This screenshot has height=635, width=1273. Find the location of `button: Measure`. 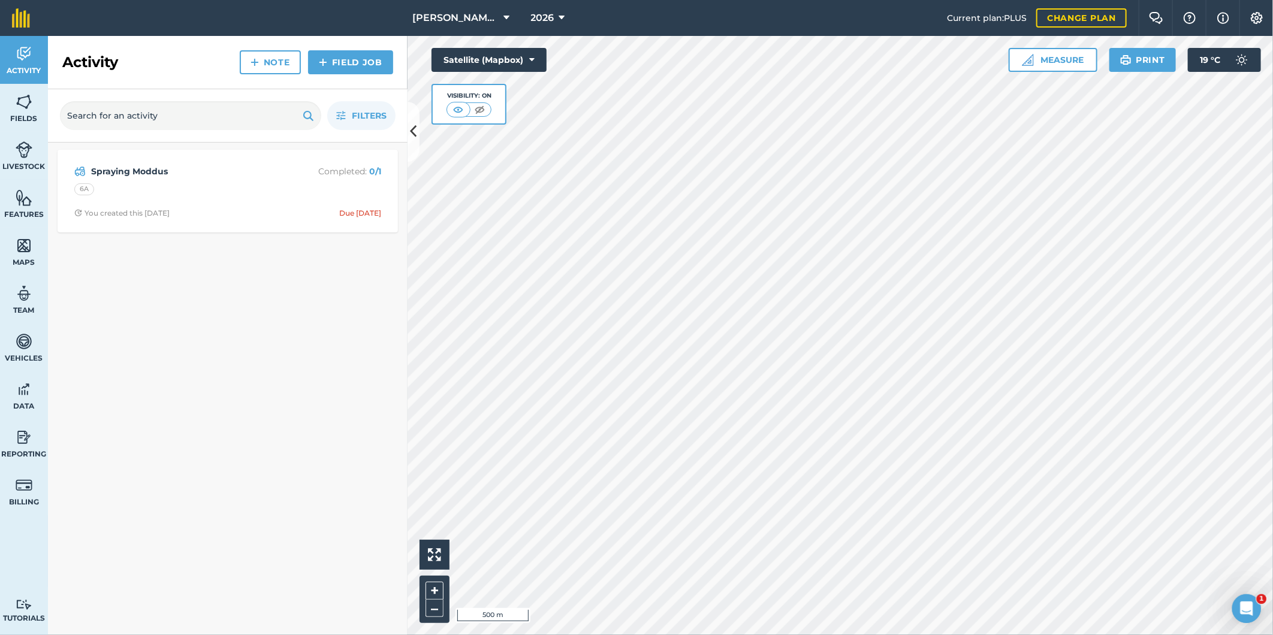

button: Measure is located at coordinates (1053, 60).